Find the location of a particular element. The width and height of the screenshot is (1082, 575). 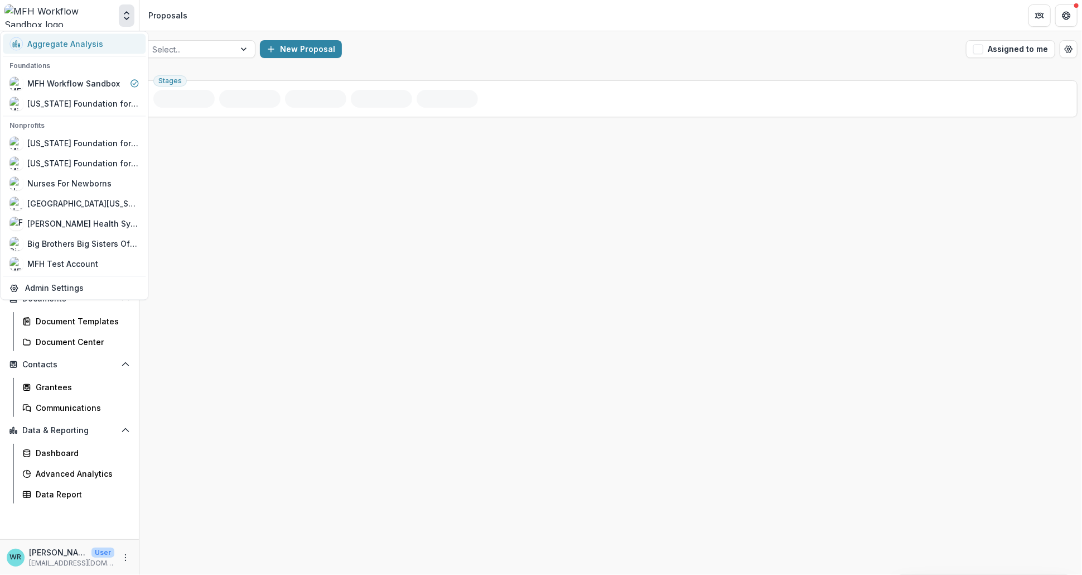

a: Grantees is located at coordinates (76, 387).